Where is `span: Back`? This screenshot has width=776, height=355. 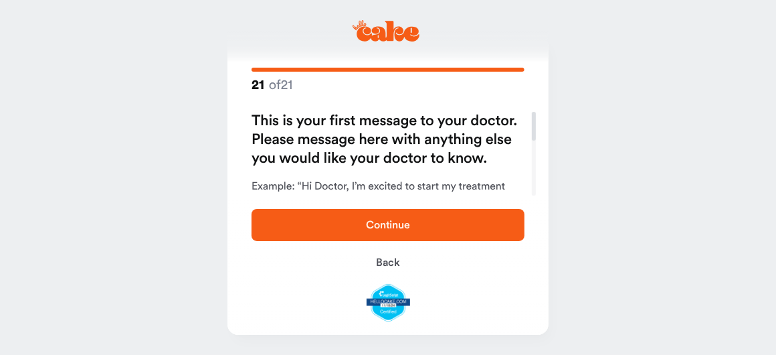
span: Back is located at coordinates (388, 262).